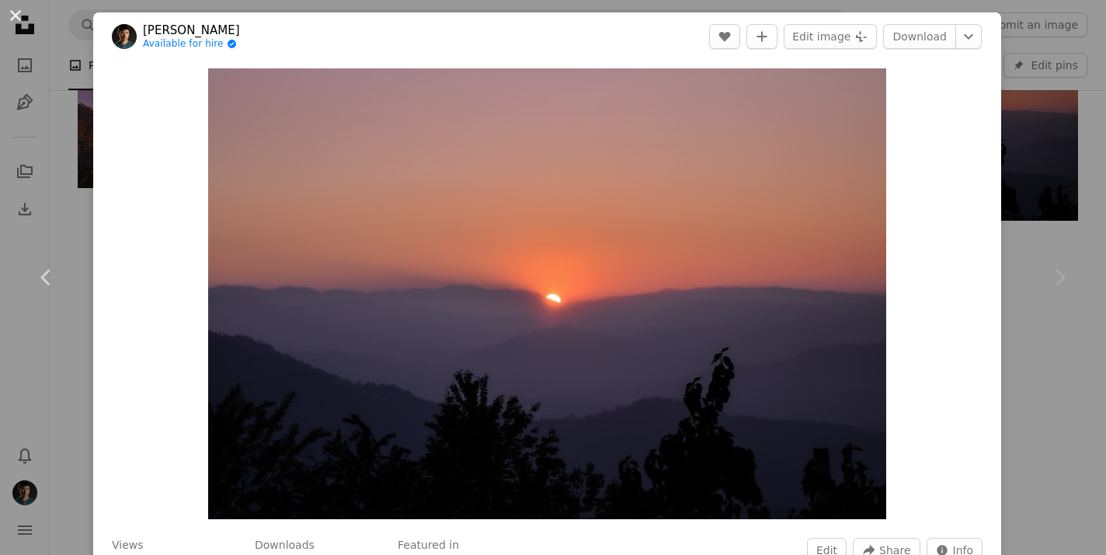  Describe the element at coordinates (831, 37) in the screenshot. I see `button: Edit image` at that location.